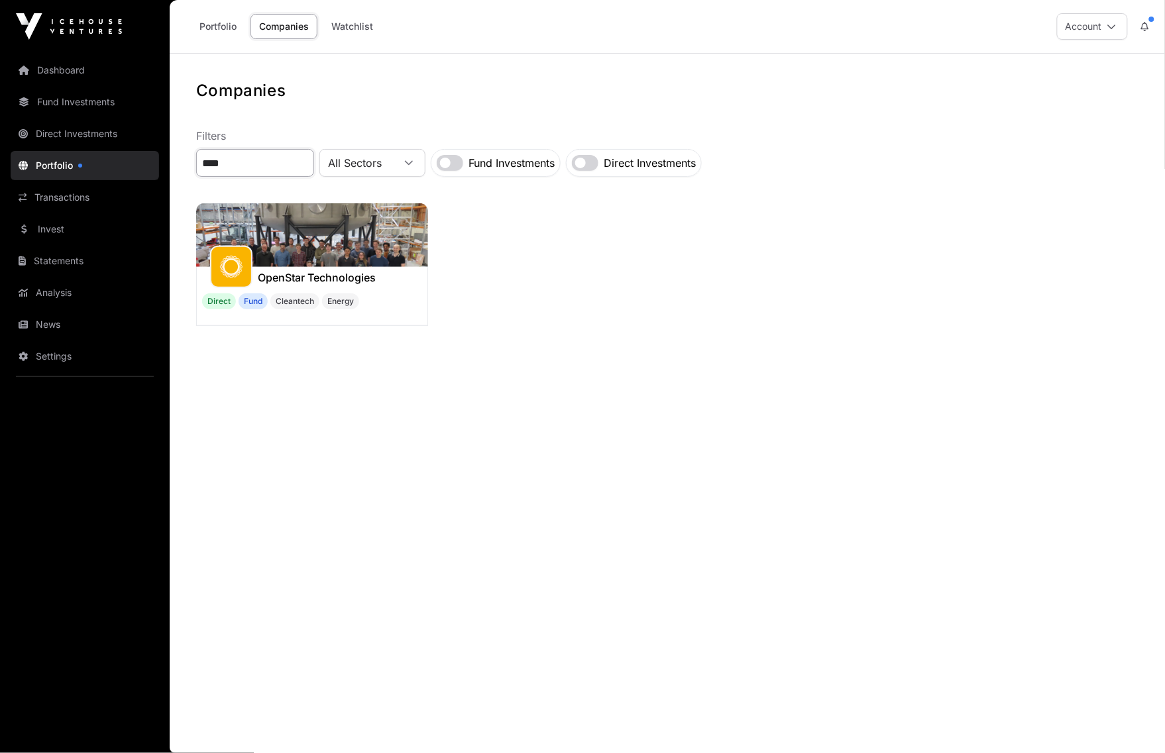 This screenshot has width=1165, height=753. I want to click on a: Statements, so click(85, 261).